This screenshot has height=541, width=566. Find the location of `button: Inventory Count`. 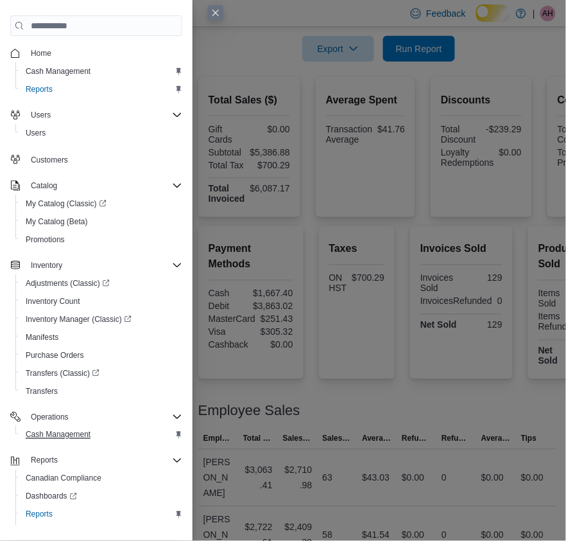

button: Inventory Count is located at coordinates (101, 301).